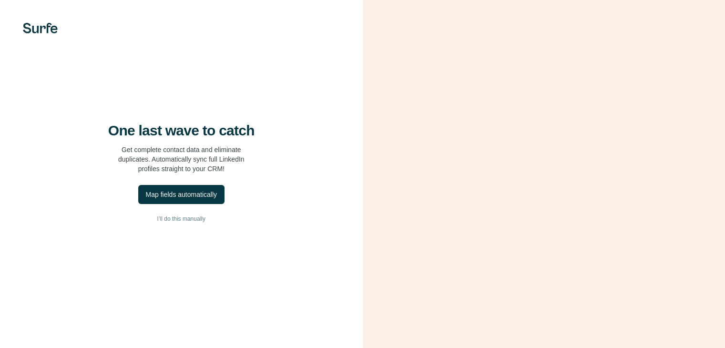 The height and width of the screenshot is (348, 725). I want to click on button: I’ll do this manually, so click(181, 219).